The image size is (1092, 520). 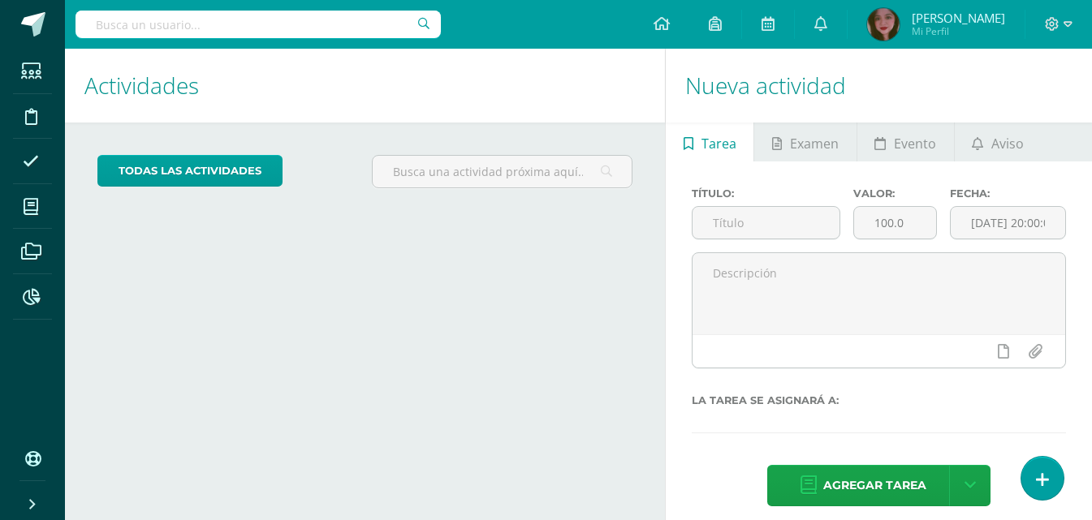 What do you see at coordinates (879, 400) in the screenshot?
I see `label: La tarea se asignará a:` at bounding box center [879, 400].